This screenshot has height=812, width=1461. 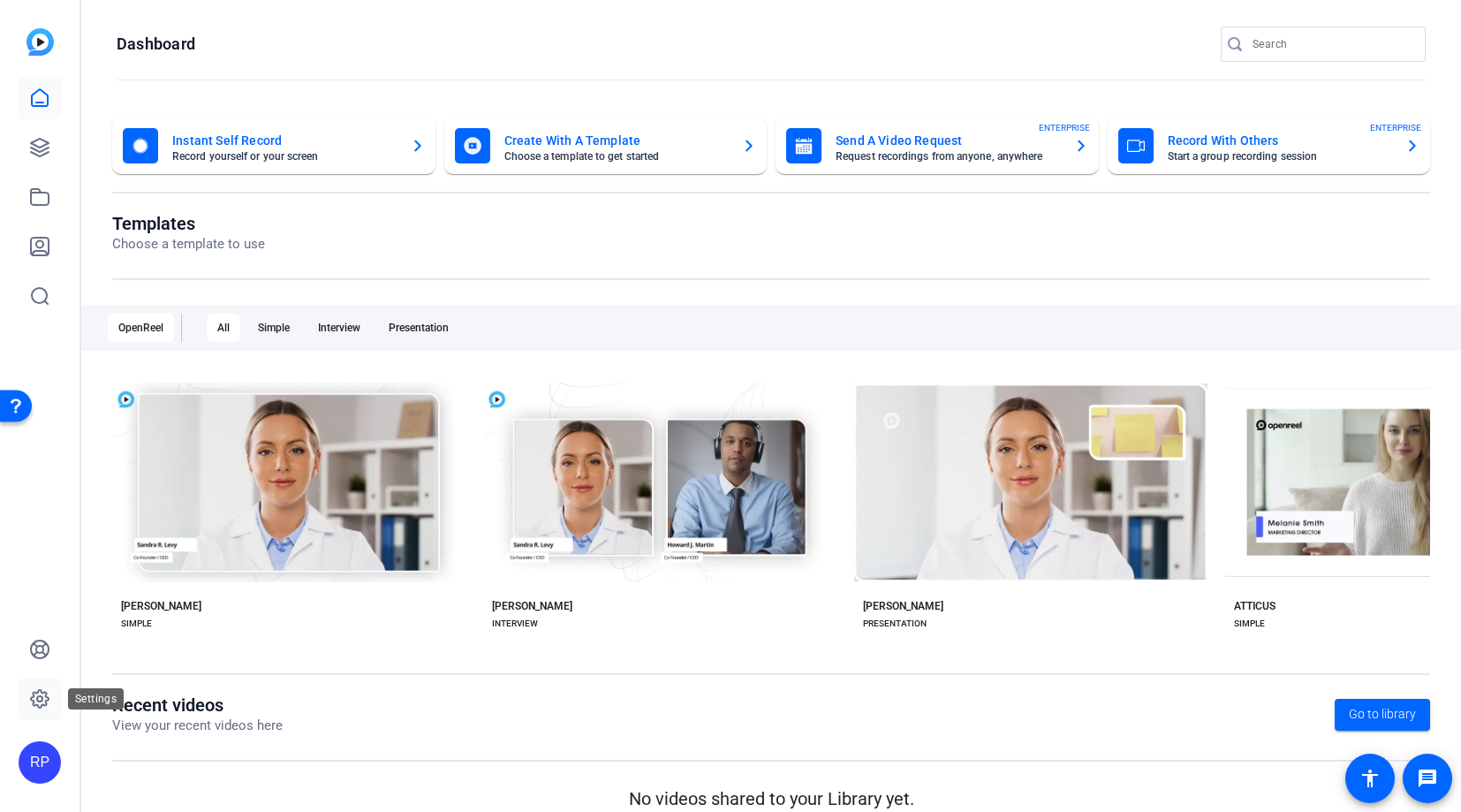 I want to click on mat-card-title: Record With Others, so click(x=1280, y=140).